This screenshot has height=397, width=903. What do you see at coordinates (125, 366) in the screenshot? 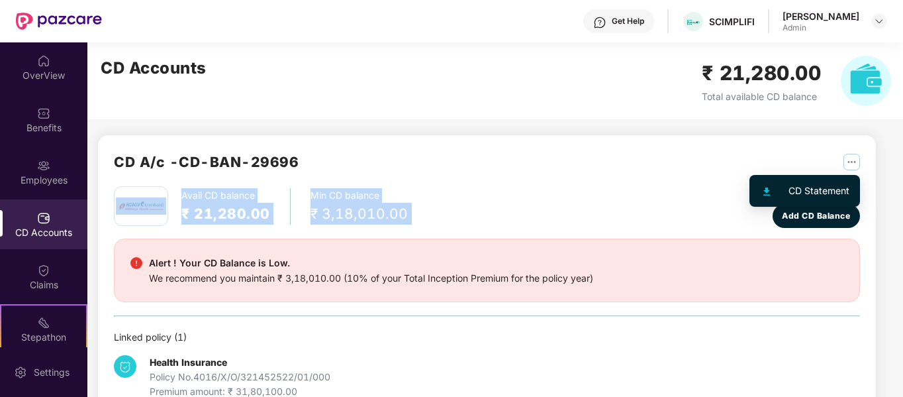
I see `img: svg+xml;base64,PHN2ZyB4bWxucz0iaHR0cDovL3d3dy53My5vcmcvMjAwMC9zdmciIHdpZHRoPSIzNCIgaGVpZ2h0PSIzNC...` at bounding box center [125, 366].